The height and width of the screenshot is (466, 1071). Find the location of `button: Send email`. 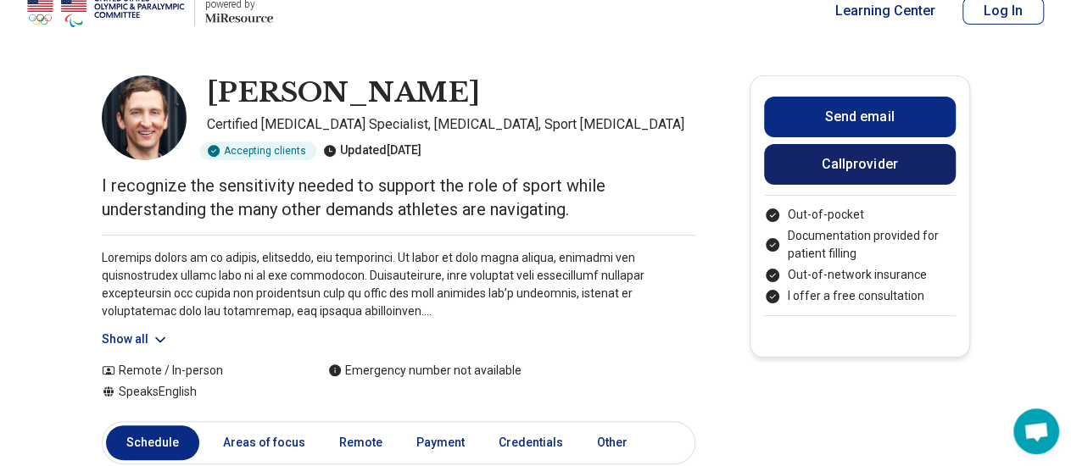

button: Send email is located at coordinates (860, 117).